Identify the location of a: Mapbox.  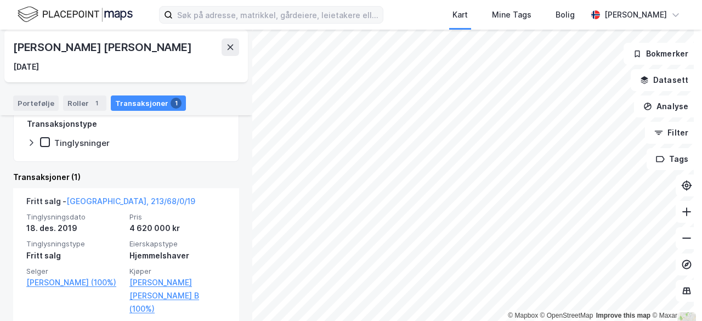
(523, 315).